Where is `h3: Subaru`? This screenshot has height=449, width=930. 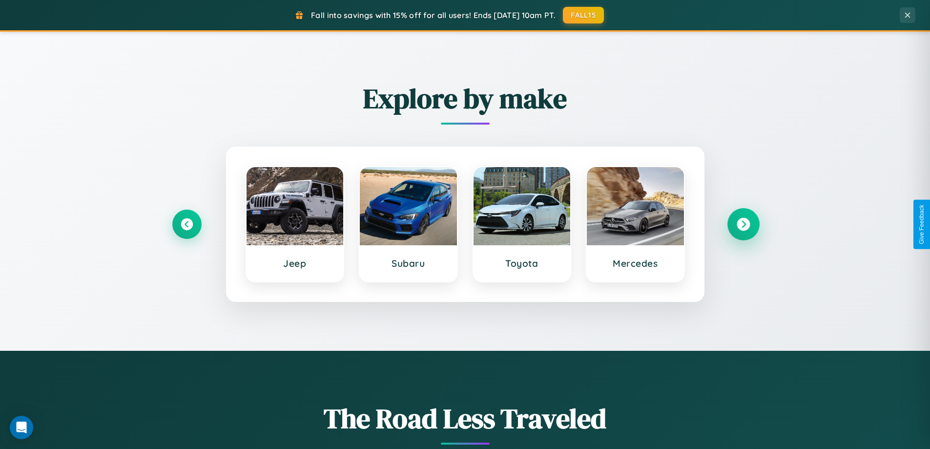 h3: Subaru is located at coordinates (408, 263).